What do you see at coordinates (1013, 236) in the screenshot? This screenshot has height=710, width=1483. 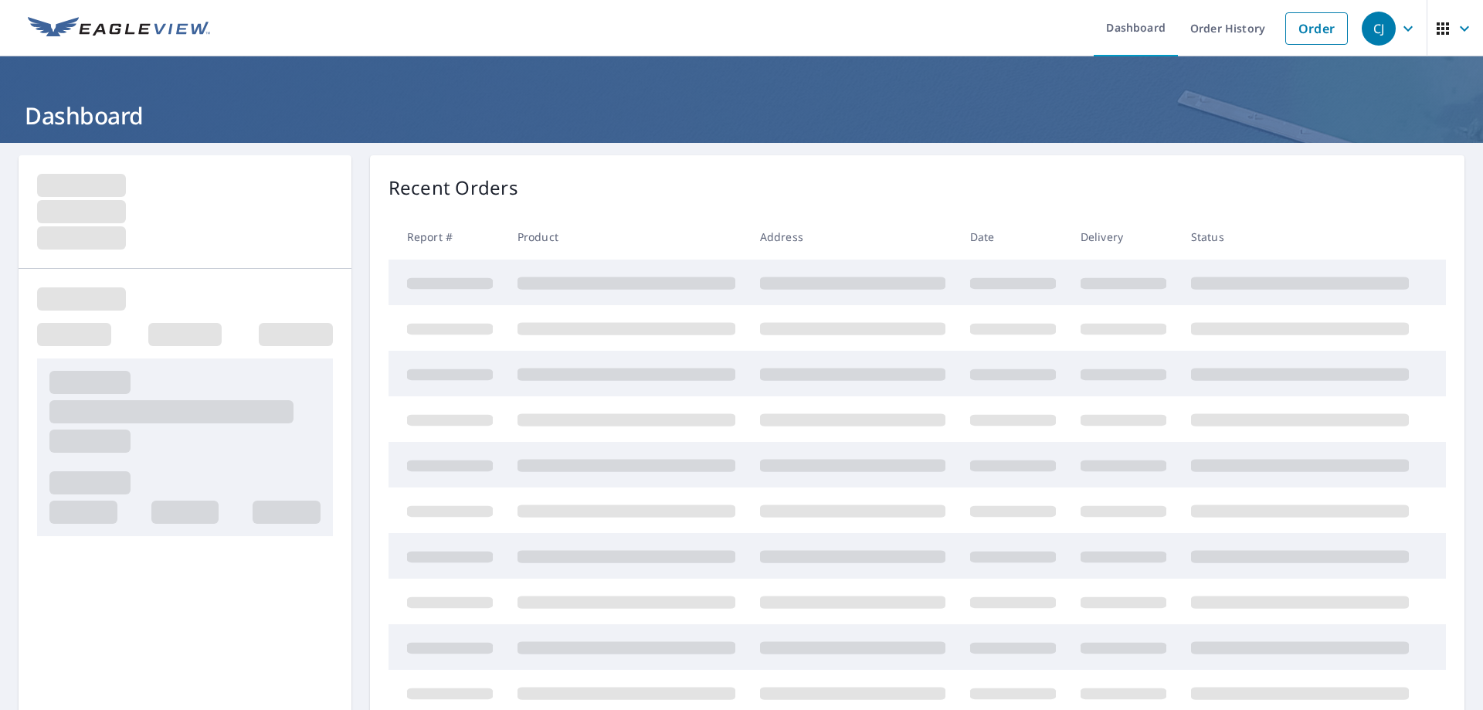 I see `th: Date` at bounding box center [1013, 236].